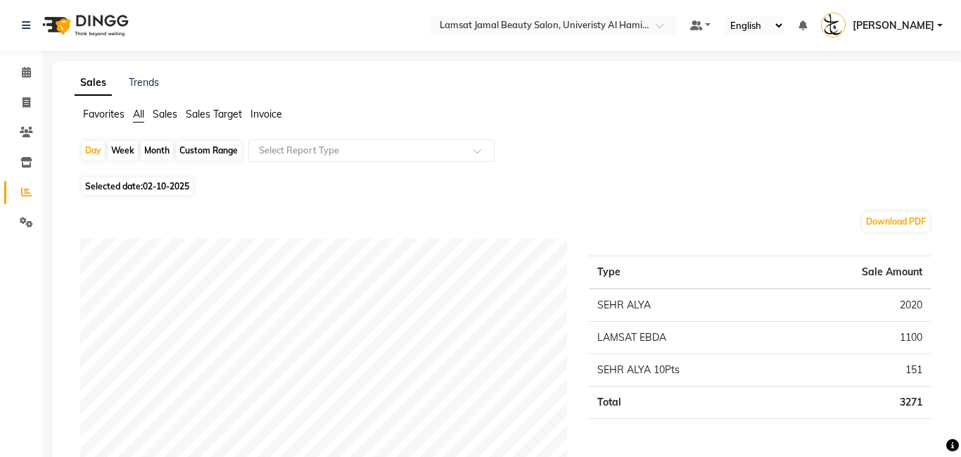 This screenshot has height=457, width=961. What do you see at coordinates (684, 338) in the screenshot?
I see `td: LAMSAT EBDA` at bounding box center [684, 338].